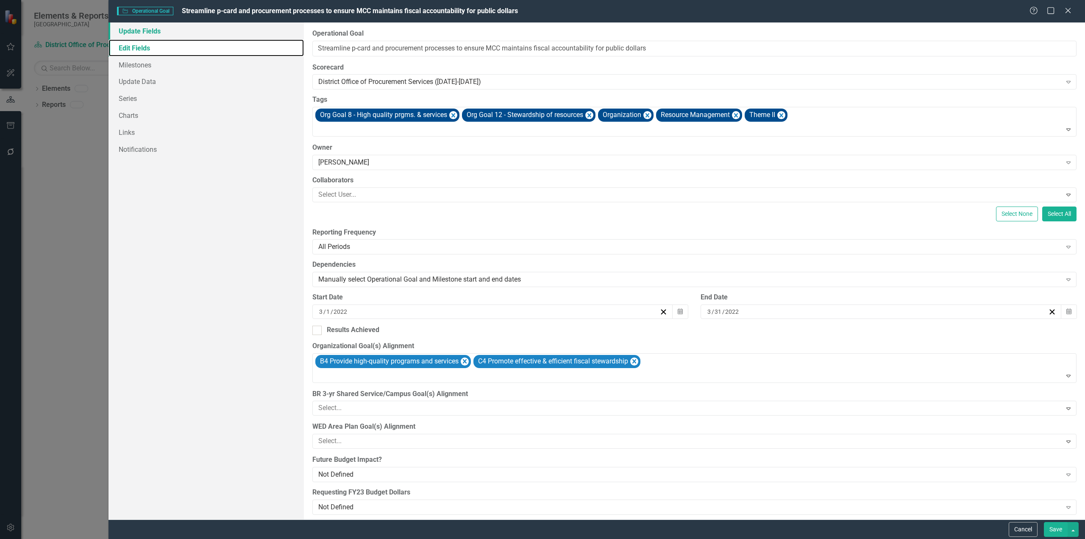  Describe the element at coordinates (389, 361) in the screenshot. I see `div: B4 Provide high-quality programs and services` at that location.